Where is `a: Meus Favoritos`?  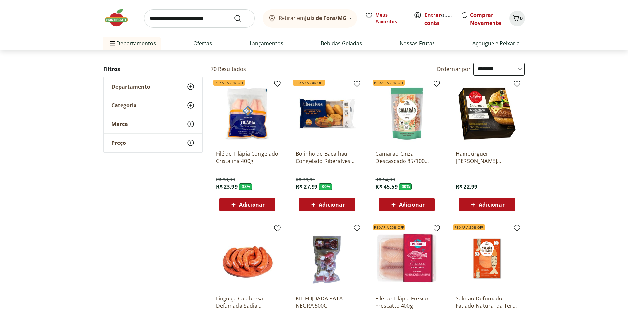
a: Meus Favoritos is located at coordinates (385, 18).